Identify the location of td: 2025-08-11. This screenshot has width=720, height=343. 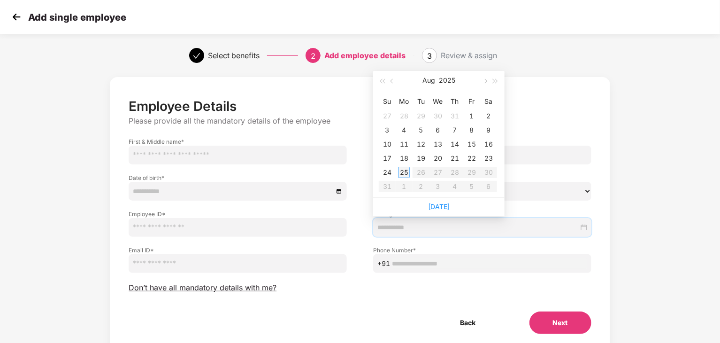
(404, 144).